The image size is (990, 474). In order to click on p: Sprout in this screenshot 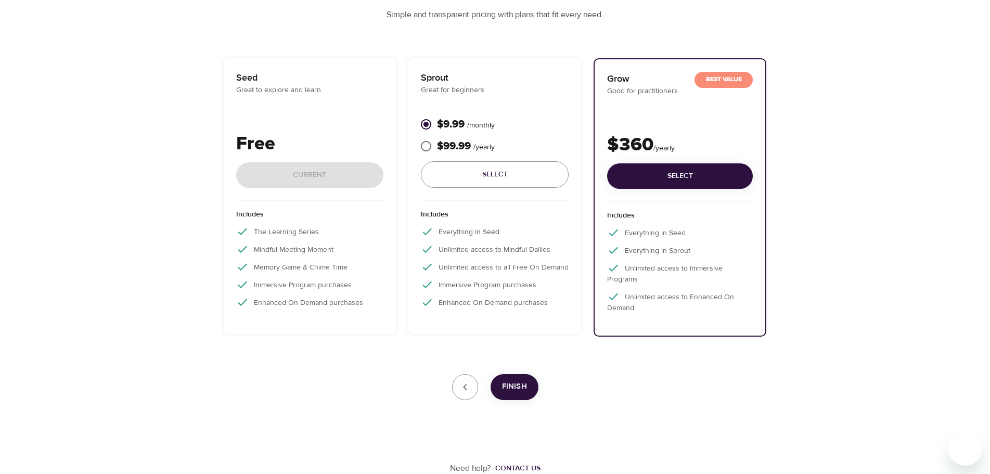, I will do `click(495, 78)`.